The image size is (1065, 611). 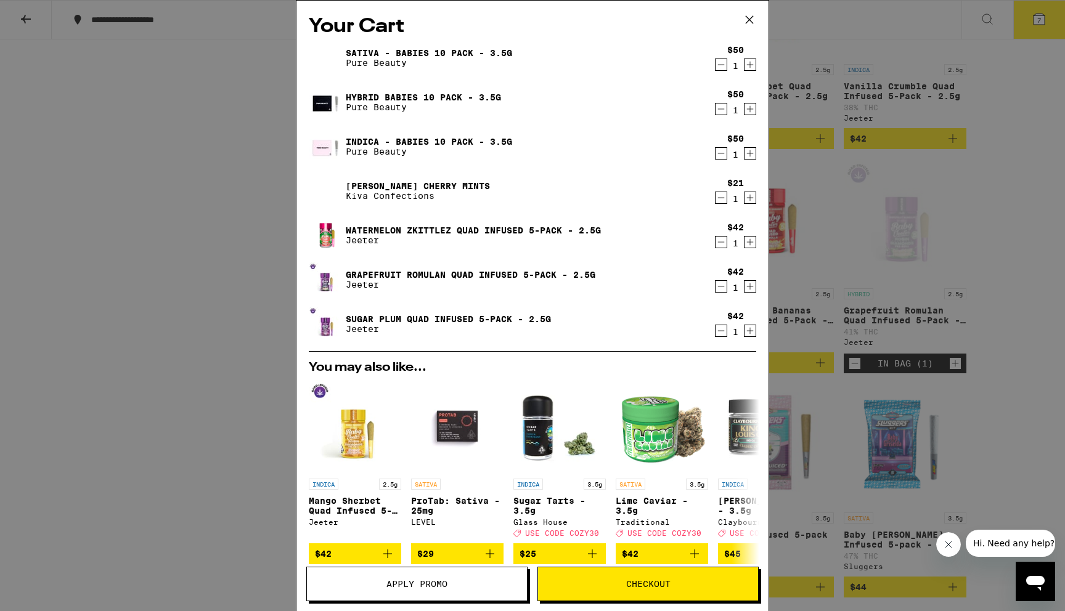 What do you see at coordinates (662, 461) in the screenshot?
I see `a: Open page for Lime Caviar - 3.5g from Traditional` at bounding box center [662, 461].